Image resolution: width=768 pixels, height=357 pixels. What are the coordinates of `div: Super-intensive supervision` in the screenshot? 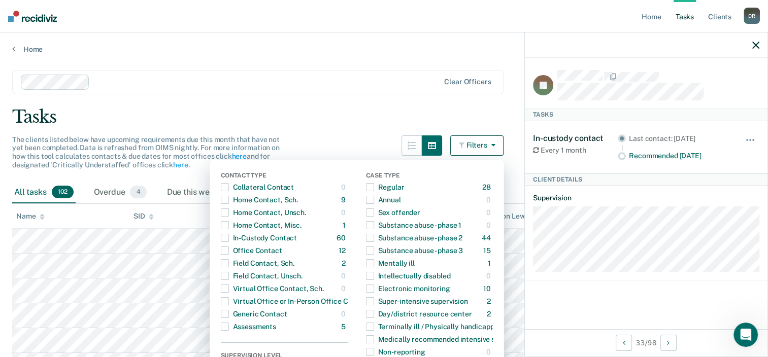 It's located at (417, 301).